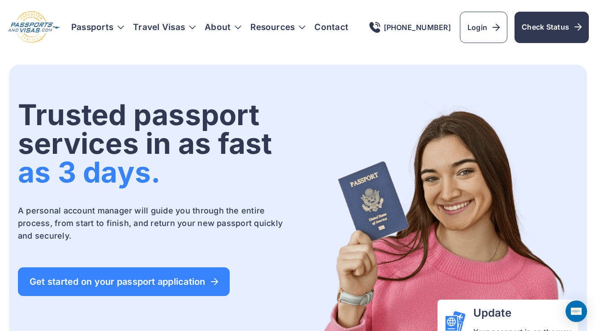  What do you see at coordinates (218, 27) in the screenshot?
I see `a: About` at bounding box center [218, 27].